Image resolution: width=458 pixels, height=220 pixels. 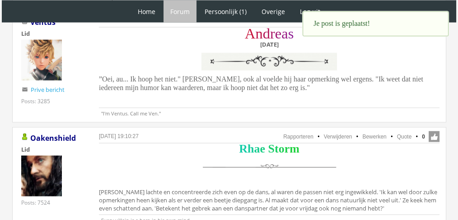 I want to click on a: Verwijderen, so click(x=338, y=137).